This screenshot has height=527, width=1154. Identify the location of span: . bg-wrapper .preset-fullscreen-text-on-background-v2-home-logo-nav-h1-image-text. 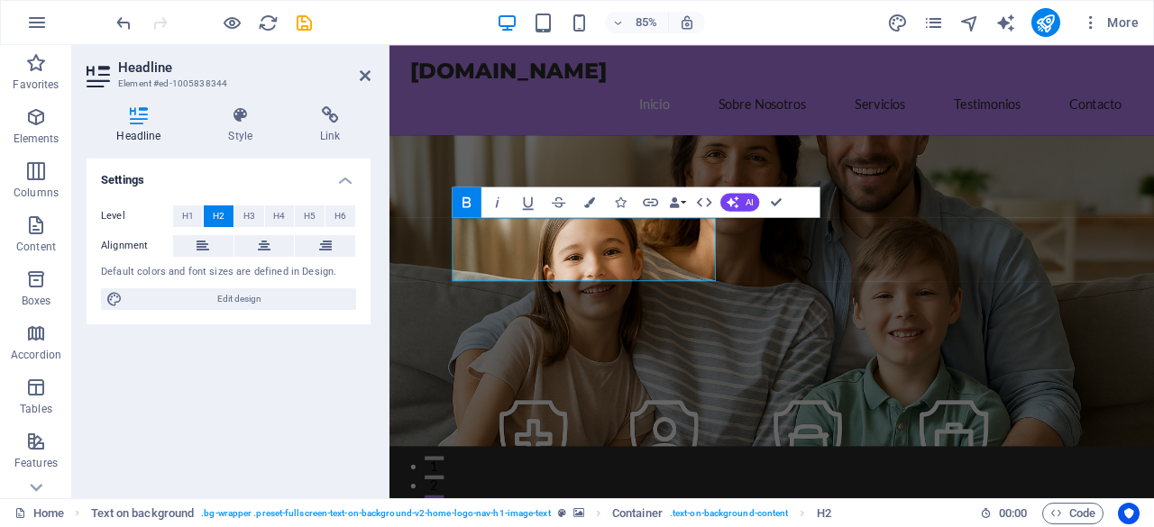
(375, 514).